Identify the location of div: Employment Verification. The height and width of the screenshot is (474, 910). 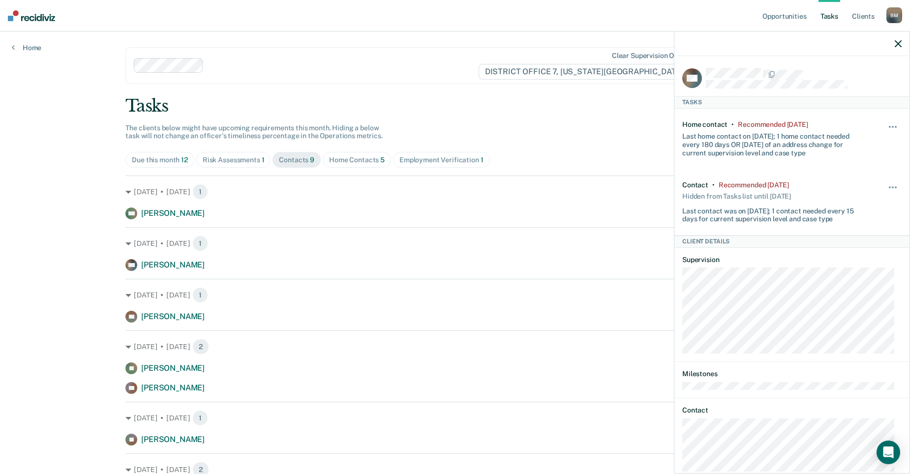
(441, 160).